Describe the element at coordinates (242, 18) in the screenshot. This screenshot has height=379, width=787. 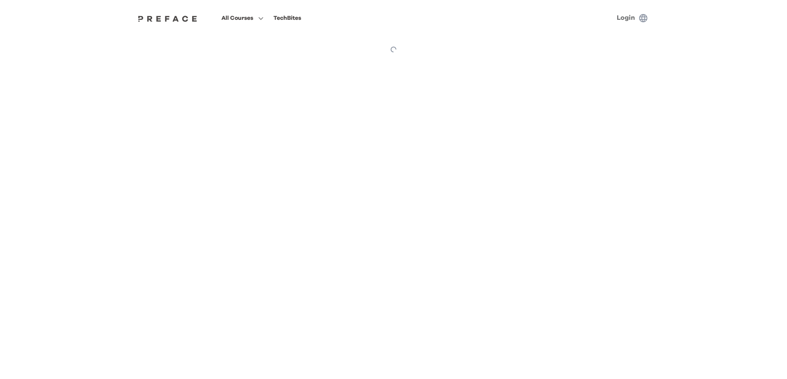
I see `button: All Courses` at that location.